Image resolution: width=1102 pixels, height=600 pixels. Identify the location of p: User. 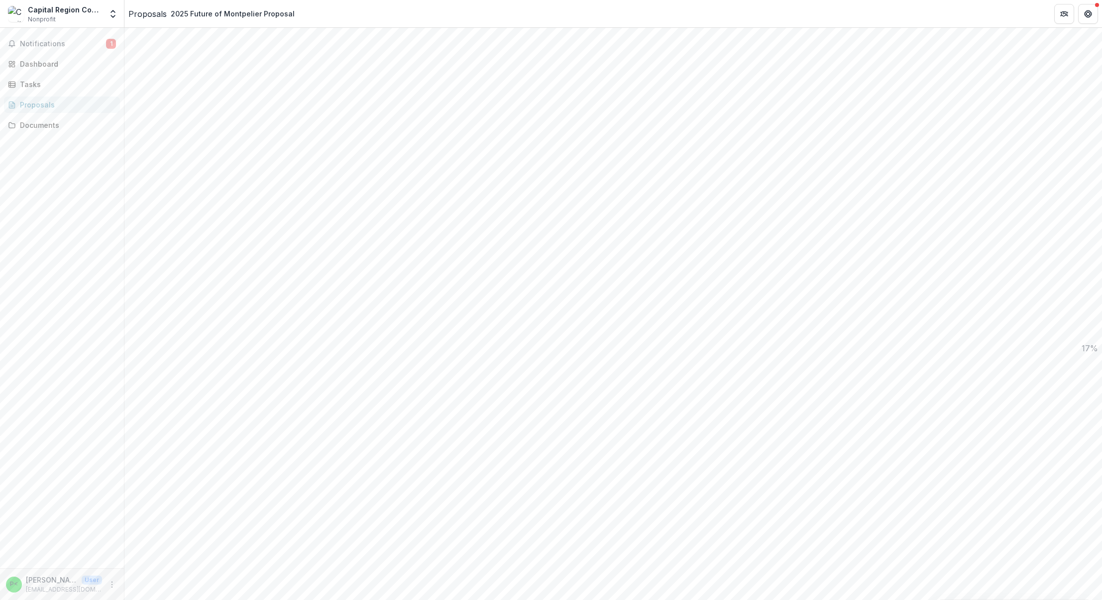
(92, 580).